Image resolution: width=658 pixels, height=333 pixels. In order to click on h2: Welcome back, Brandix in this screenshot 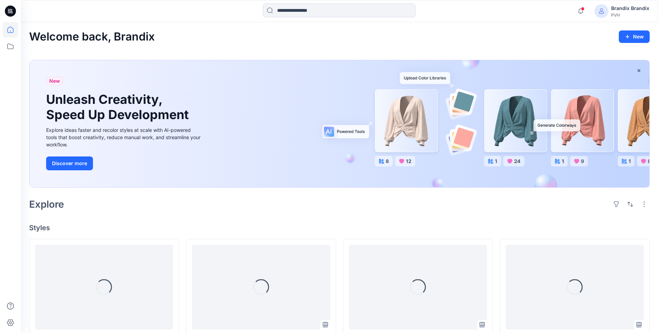, I will do `click(92, 37)`.